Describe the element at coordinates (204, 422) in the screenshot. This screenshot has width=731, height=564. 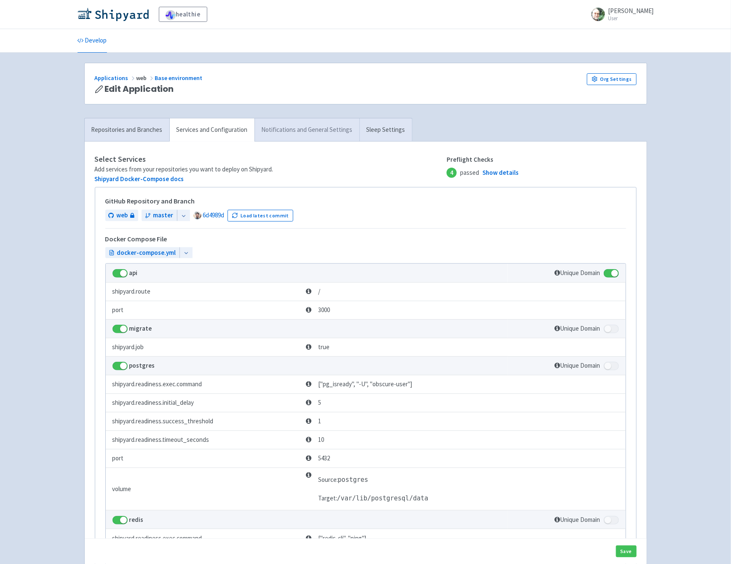
I see `td: shipyard.readiness.success_threshold` at that location.